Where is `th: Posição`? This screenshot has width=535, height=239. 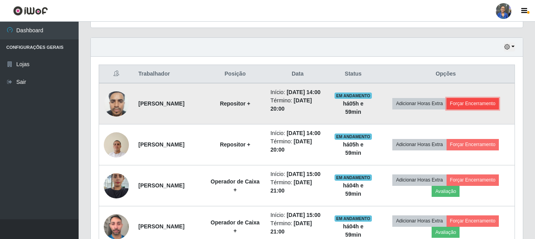 th: Posição is located at coordinates (235, 74).